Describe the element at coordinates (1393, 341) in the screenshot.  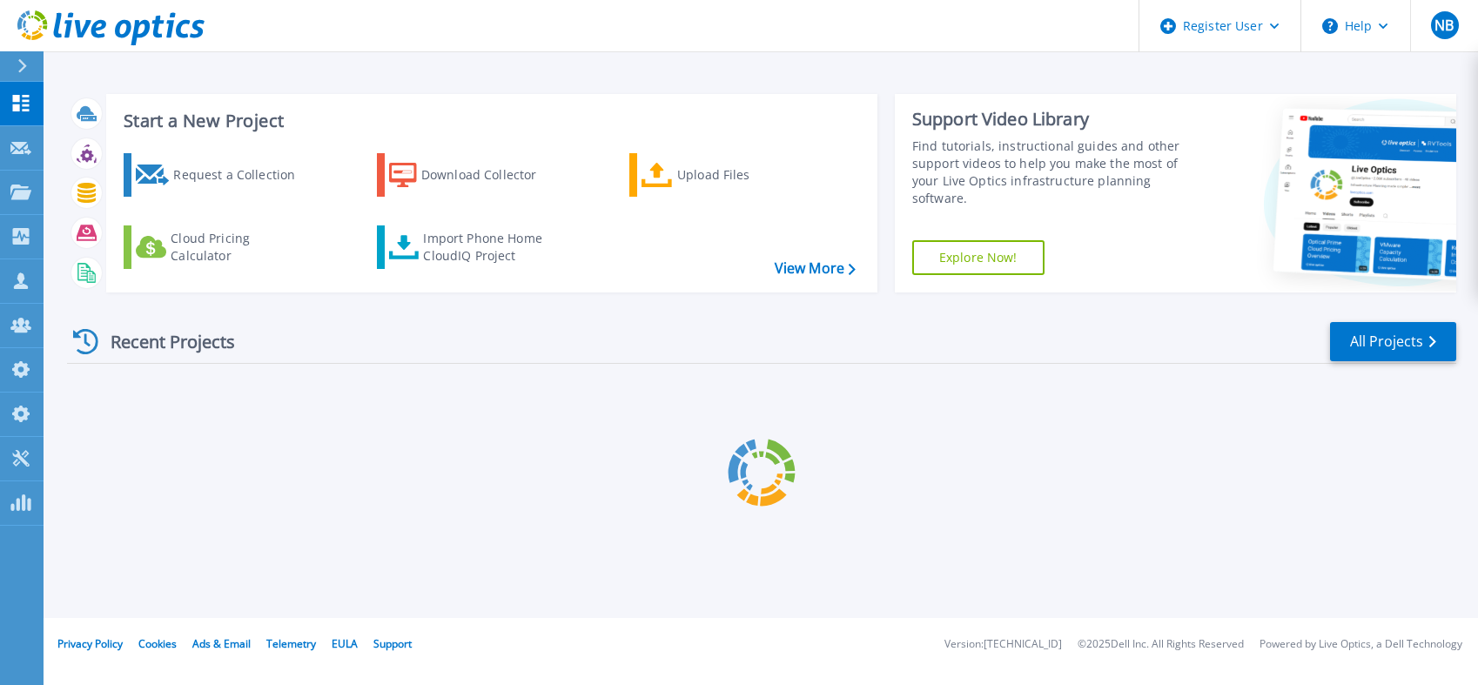
I see `a: All Projects` at that location.